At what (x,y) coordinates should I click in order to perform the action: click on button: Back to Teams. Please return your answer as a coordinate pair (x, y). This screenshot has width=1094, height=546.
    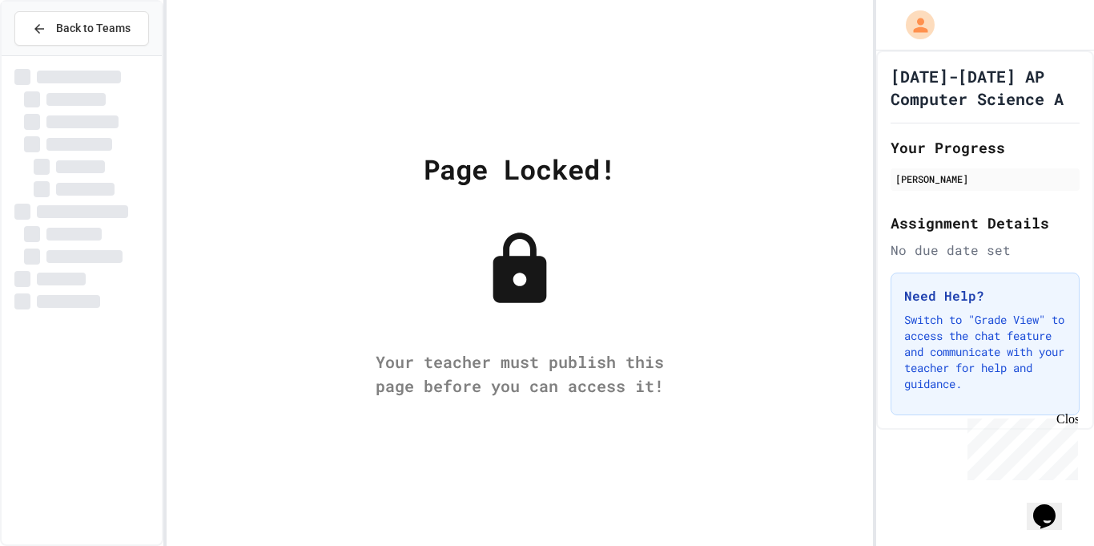
    Looking at the image, I should click on (82, 28).